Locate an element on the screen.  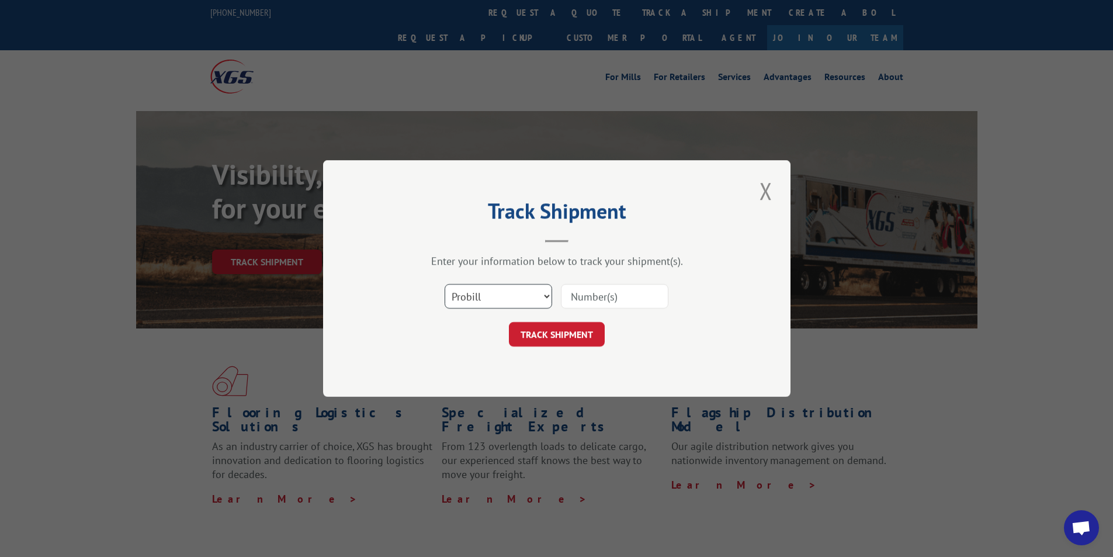
h2: Track Shipment is located at coordinates (557, 214).